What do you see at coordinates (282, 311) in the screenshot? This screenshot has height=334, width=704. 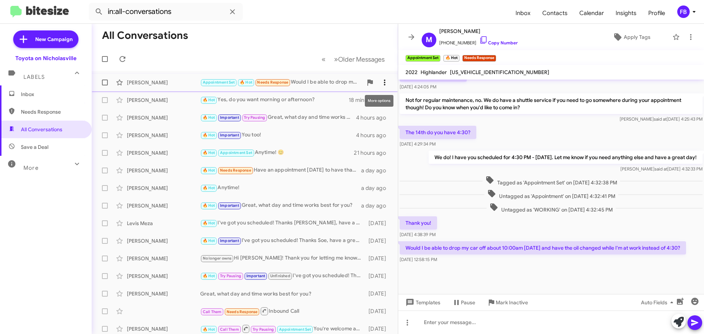 I see `div: Inbound Call` at bounding box center [282, 311].